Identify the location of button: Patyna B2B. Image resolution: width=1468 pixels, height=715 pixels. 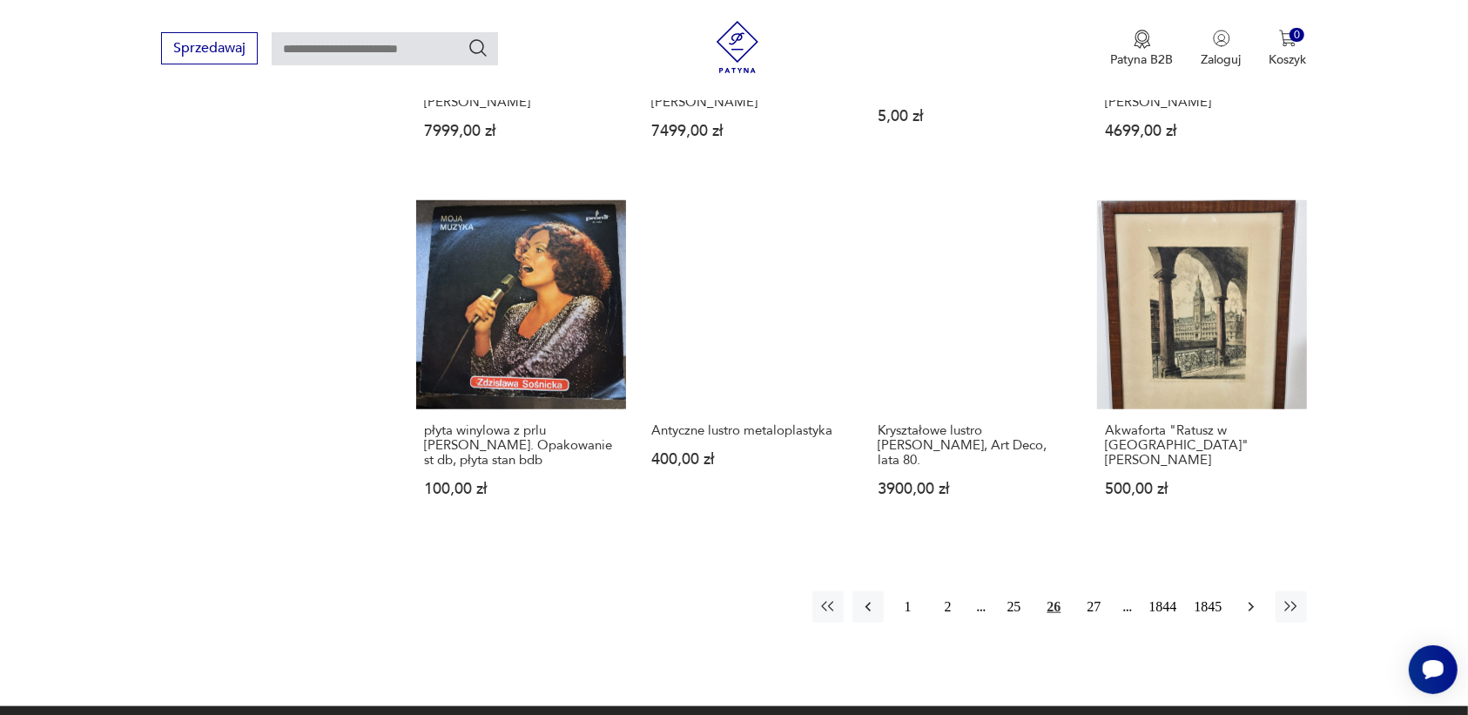
(1142, 49).